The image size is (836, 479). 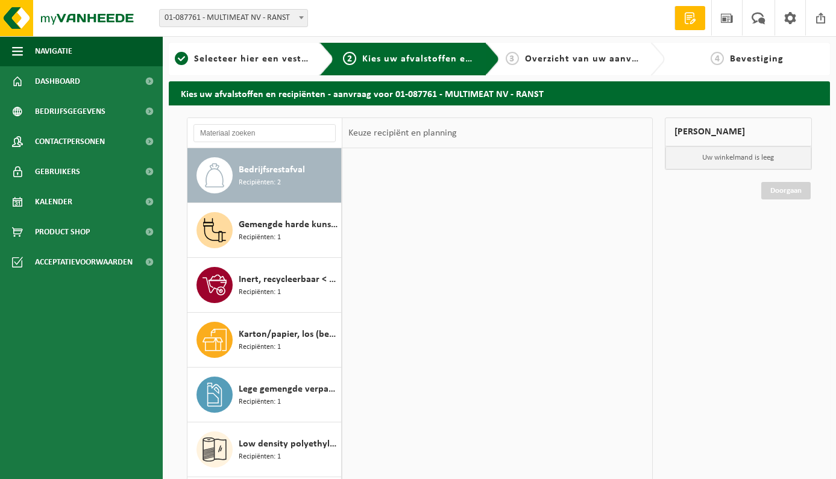 What do you see at coordinates (62, 232) in the screenshot?
I see `span: Product Shop` at bounding box center [62, 232].